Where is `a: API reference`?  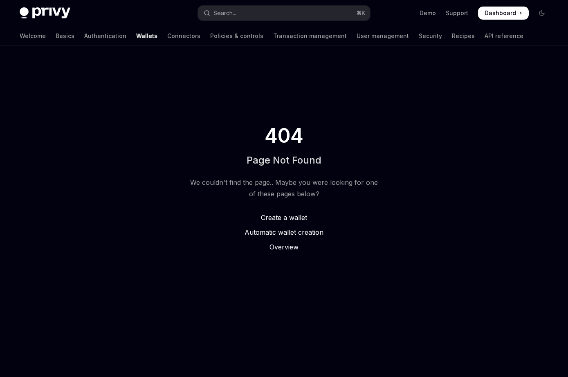
a: API reference is located at coordinates (504, 36).